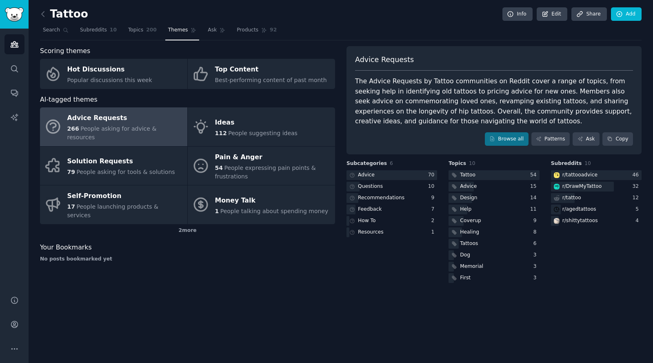  What do you see at coordinates (187, 231) in the screenshot?
I see `div: 2 more` at bounding box center [187, 231].